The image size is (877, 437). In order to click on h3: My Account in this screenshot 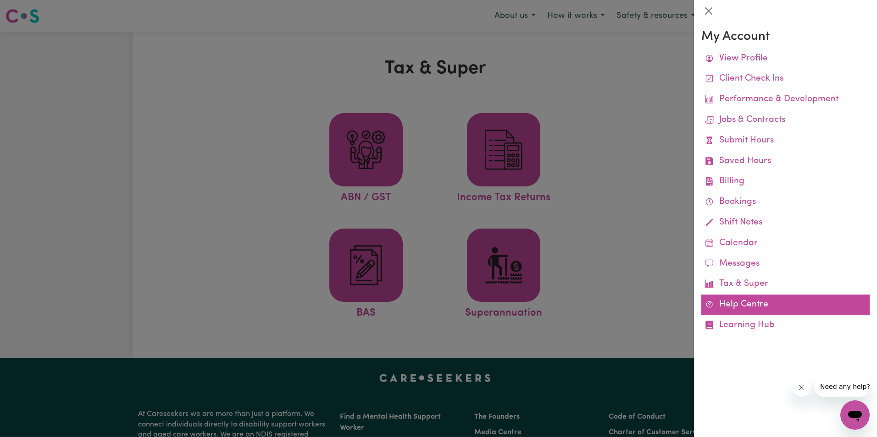, I will do `click(785, 37)`.